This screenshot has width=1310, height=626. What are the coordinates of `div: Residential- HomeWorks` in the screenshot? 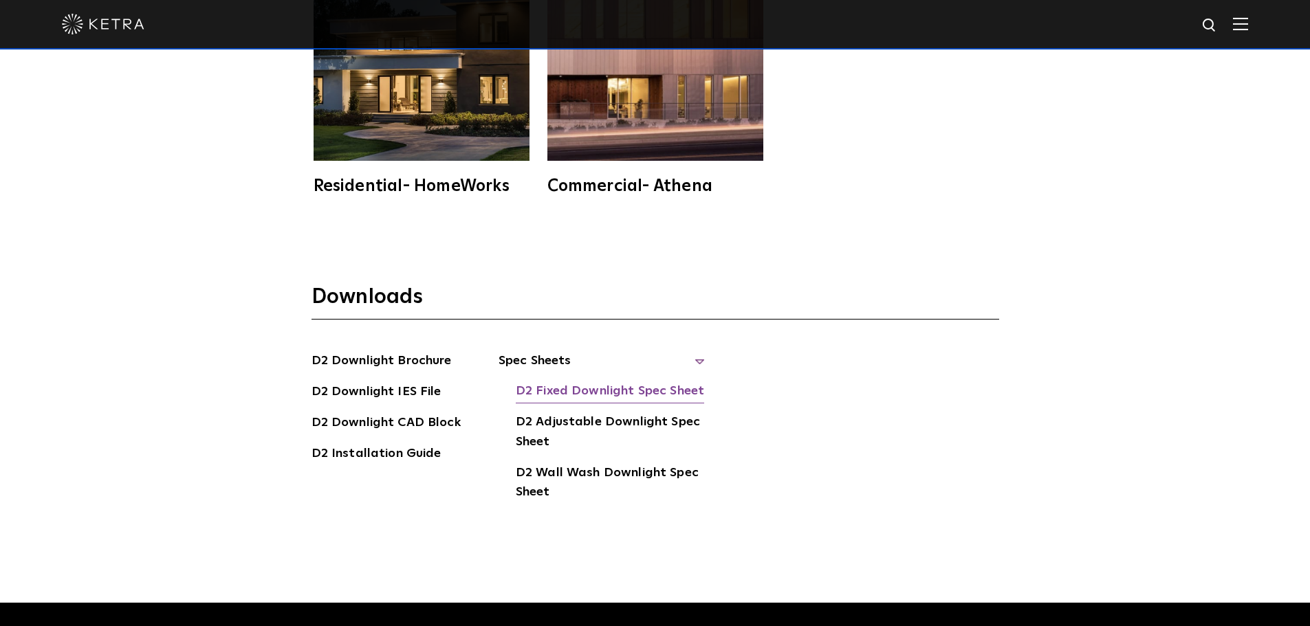 It's located at (422, 186).